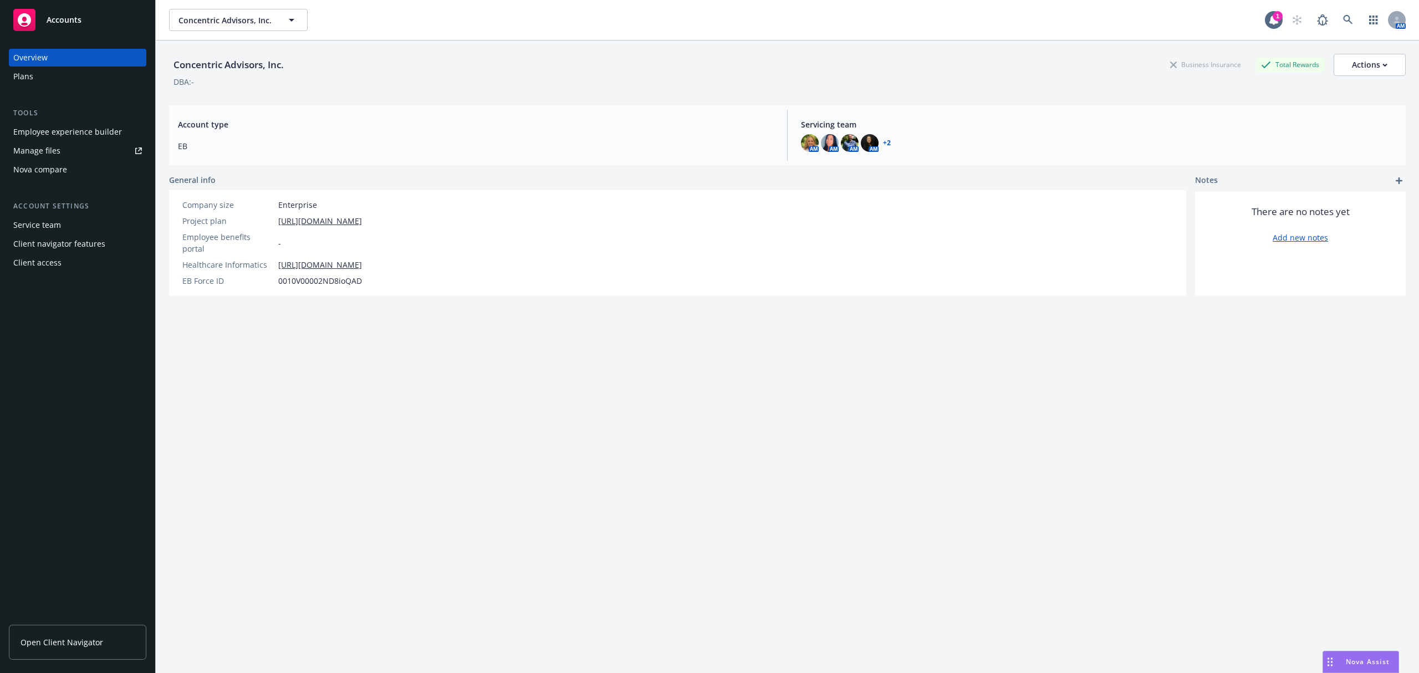  Describe the element at coordinates (192, 180) in the screenshot. I see `span: General info` at that location.